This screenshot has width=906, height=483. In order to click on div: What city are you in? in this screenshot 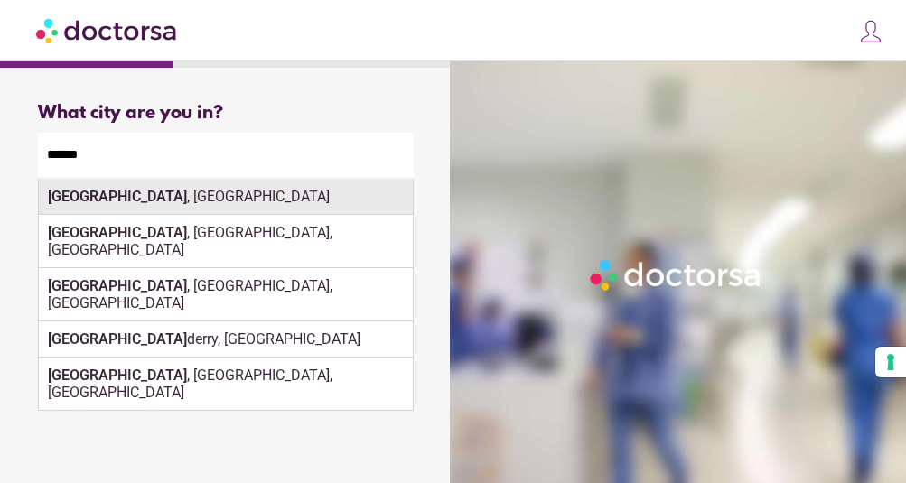, I will do `click(226, 113)`.